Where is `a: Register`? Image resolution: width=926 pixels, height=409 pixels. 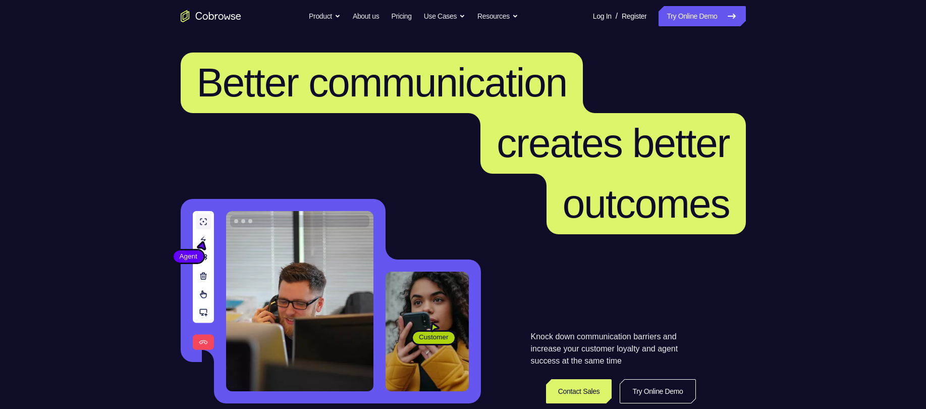 a: Register is located at coordinates (634, 16).